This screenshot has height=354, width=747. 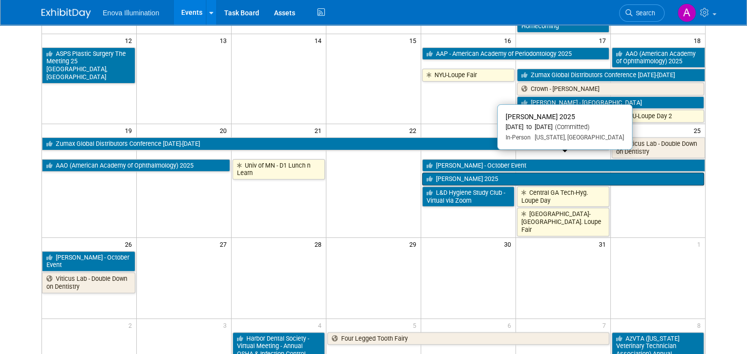 I want to click on a: Search, so click(x=642, y=13).